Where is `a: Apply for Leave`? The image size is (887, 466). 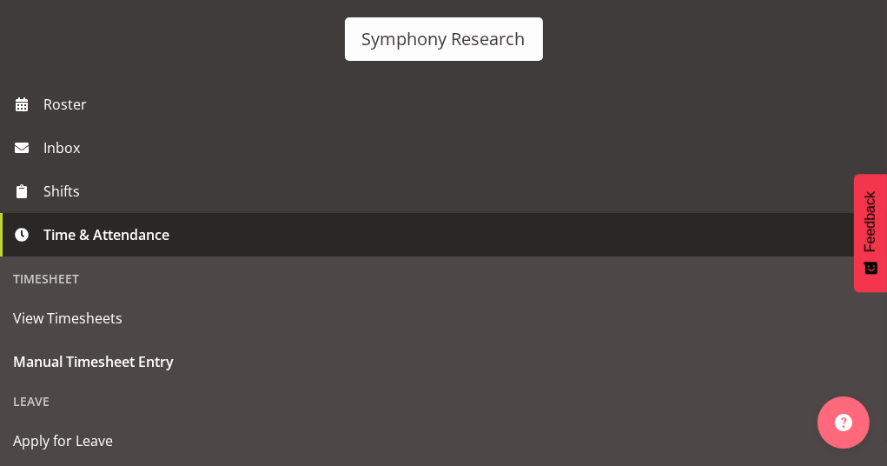 a: Apply for Leave is located at coordinates (443, 441).